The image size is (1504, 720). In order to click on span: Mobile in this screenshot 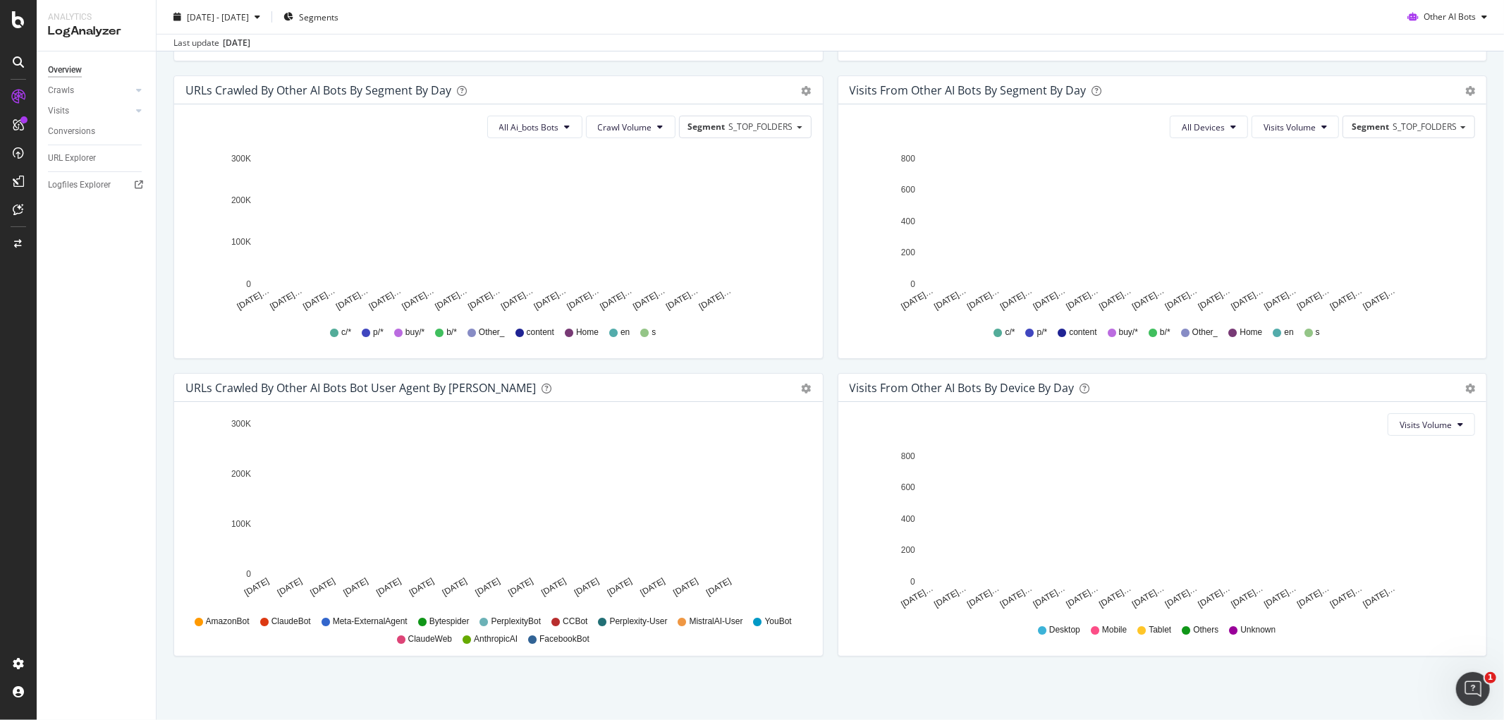, I will do `click(1114, 630)`.